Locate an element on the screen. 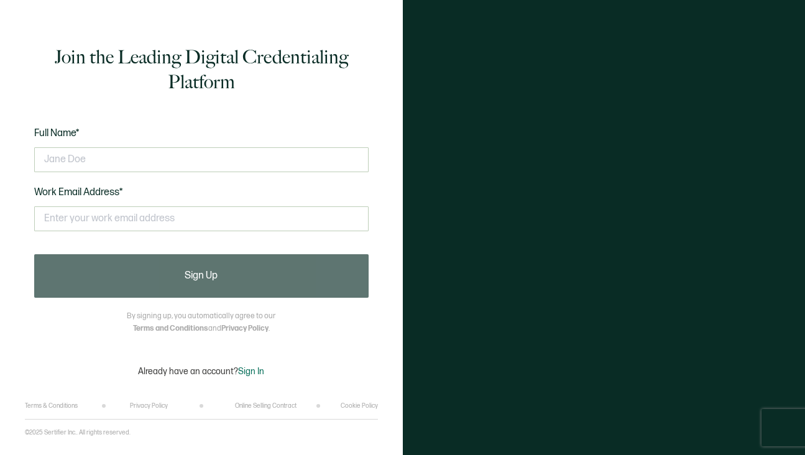 This screenshot has height=455, width=805. p: ©2025 Sertifier Inc.. All rights reserved. is located at coordinates (78, 433).